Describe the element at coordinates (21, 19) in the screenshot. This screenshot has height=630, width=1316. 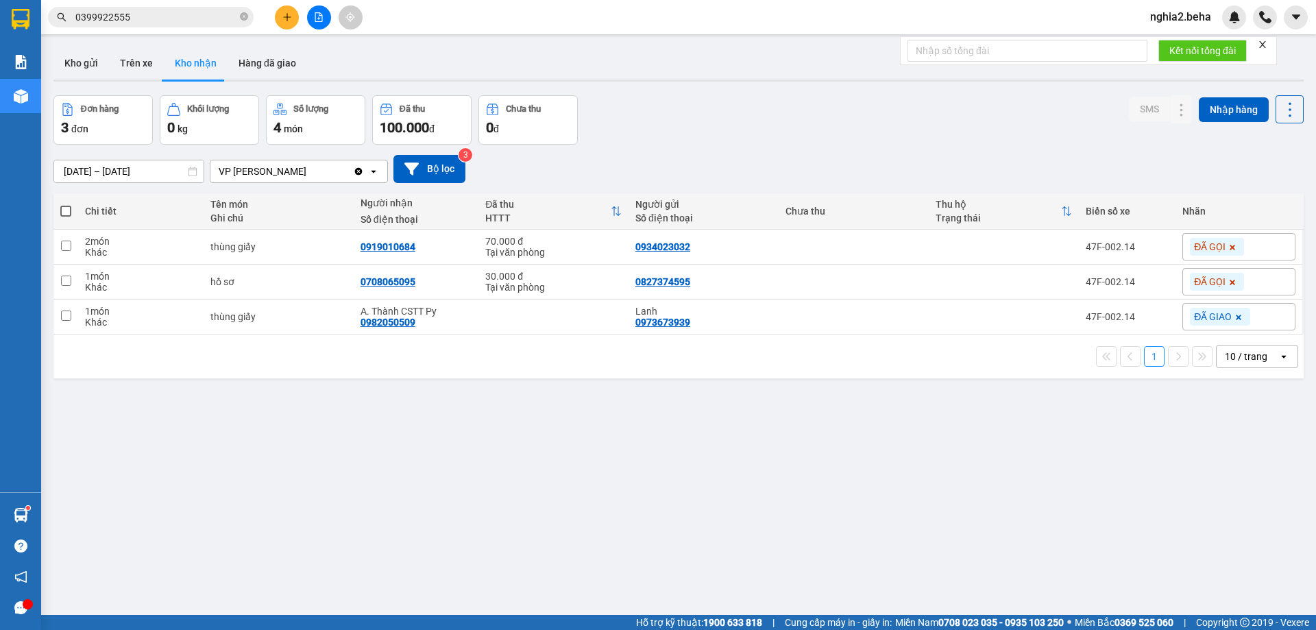
I see `img: logo-vxr` at that location.